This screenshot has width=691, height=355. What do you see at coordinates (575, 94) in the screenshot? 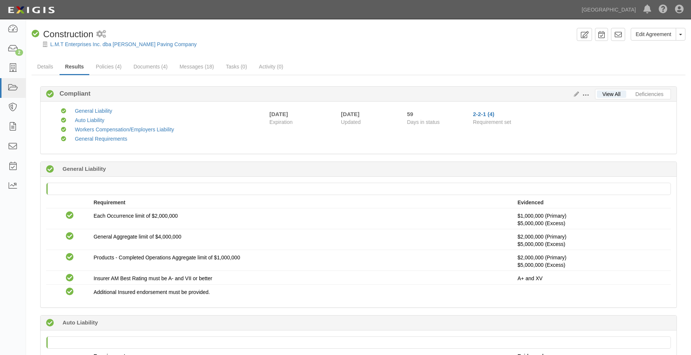
I see `a: Edit Results` at bounding box center [575, 94].